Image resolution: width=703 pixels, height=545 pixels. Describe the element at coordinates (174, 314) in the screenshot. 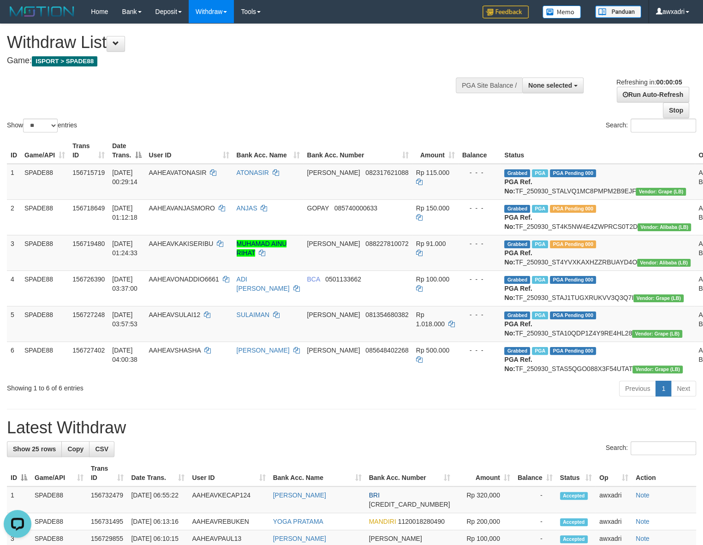

I see `span: AAHEAVSULAI12` at that location.